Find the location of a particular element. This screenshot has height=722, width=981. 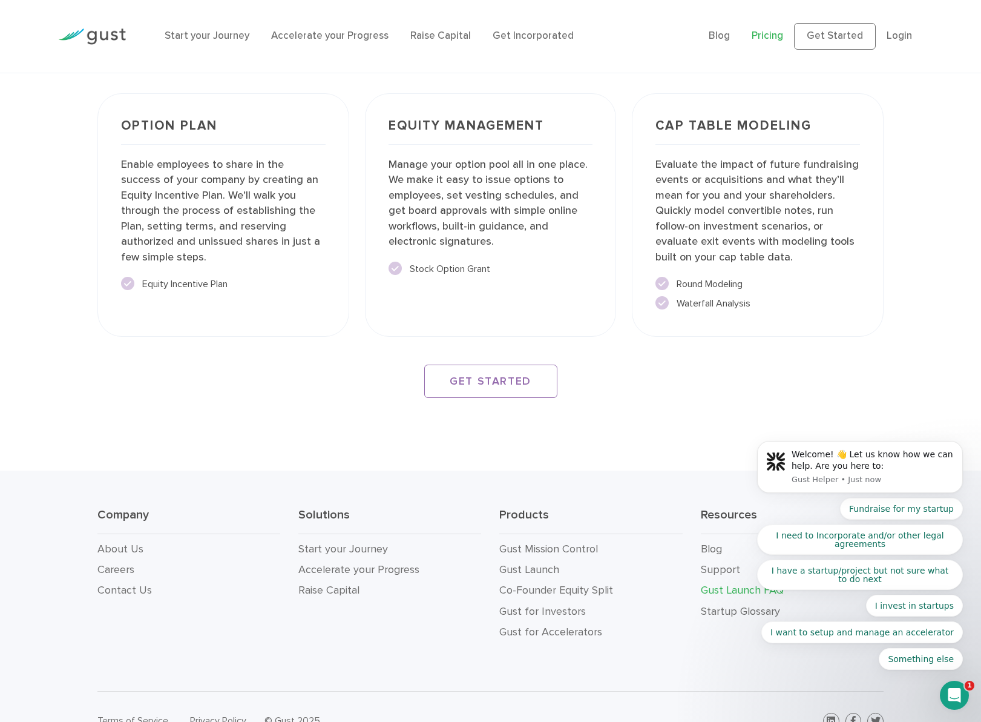

div: Chat Widget is located at coordinates (877, 656).